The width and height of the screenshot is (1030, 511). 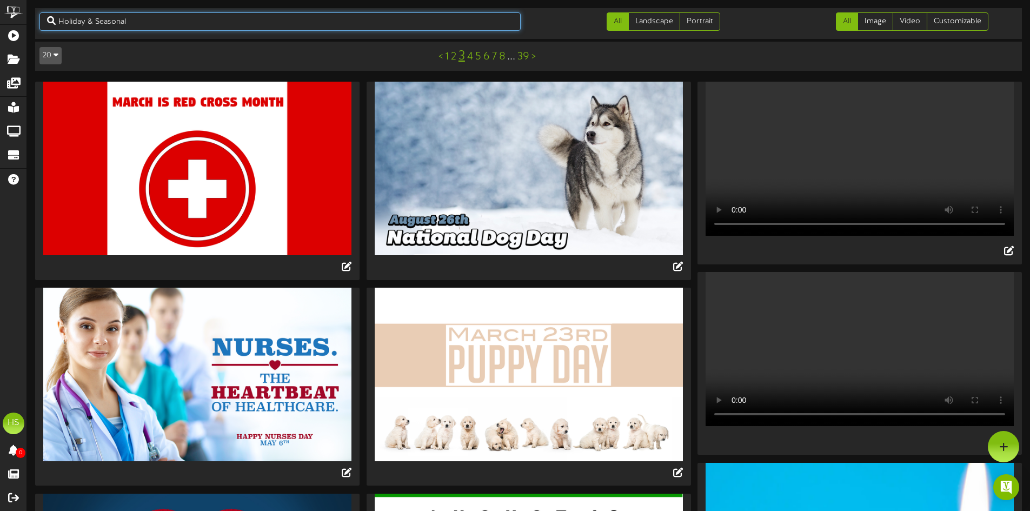 I want to click on a: 3, so click(x=462, y=56).